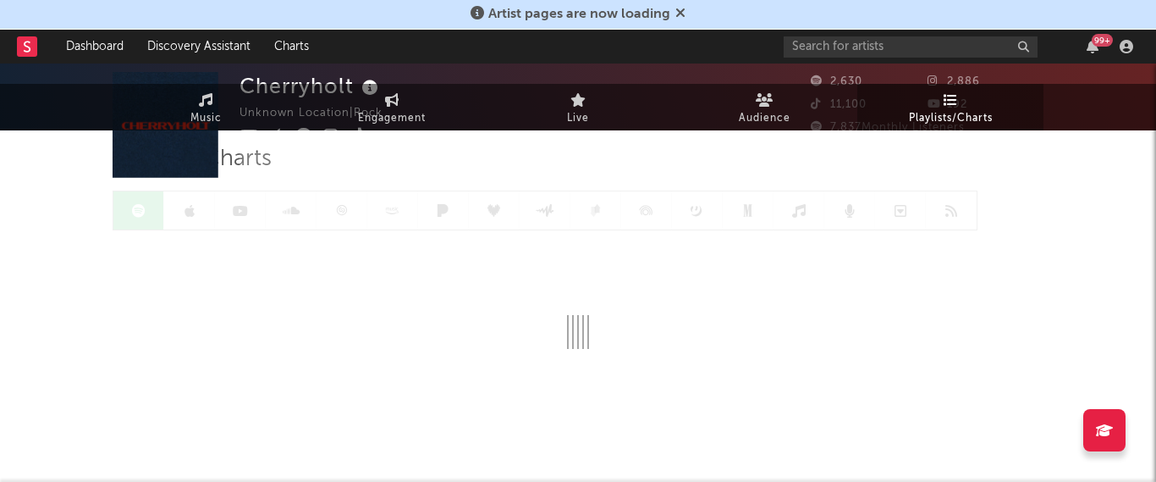 The image size is (1156, 482). Describe the element at coordinates (206, 107) in the screenshot. I see `a: Music` at that location.